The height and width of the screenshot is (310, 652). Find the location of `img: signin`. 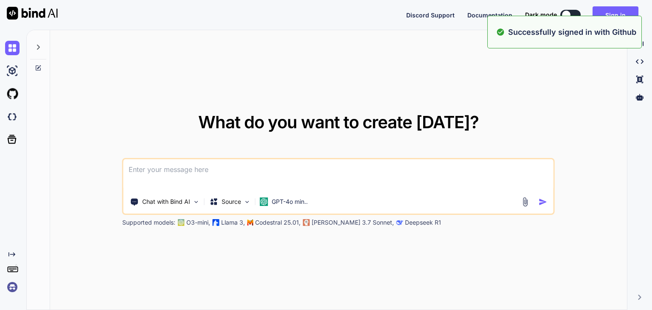

img: signin is located at coordinates (12, 287).